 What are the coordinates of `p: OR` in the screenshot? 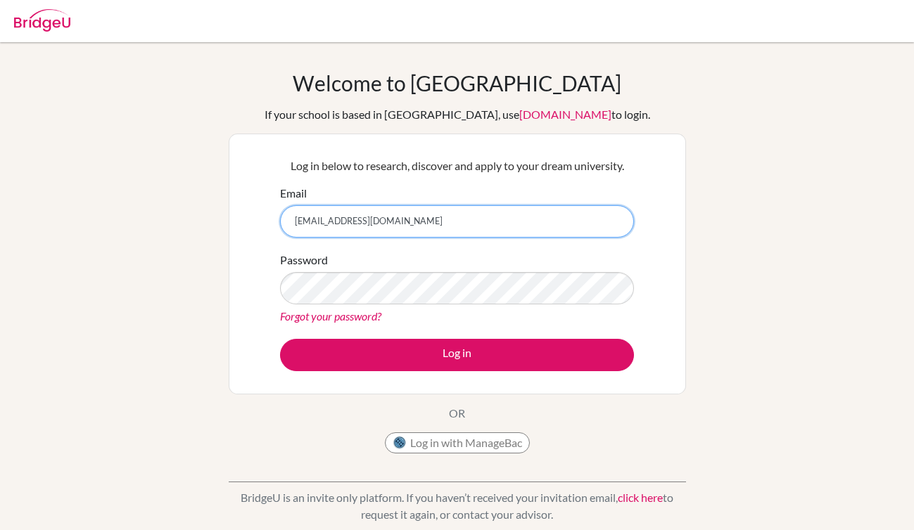 It's located at (456, 414).